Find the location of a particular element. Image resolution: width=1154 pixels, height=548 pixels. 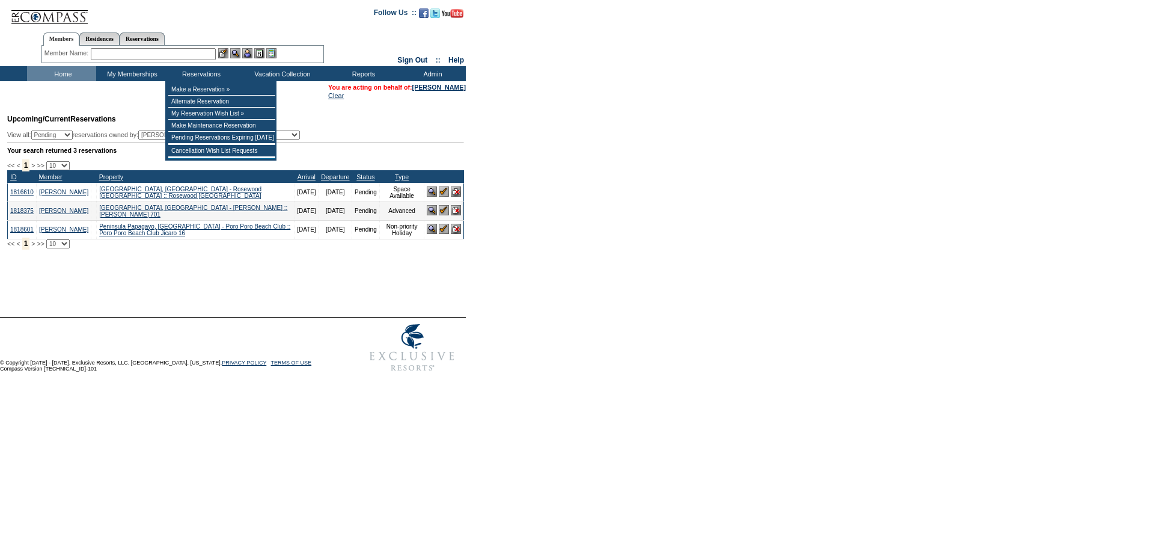

img: Subscribe to our YouTube Channel is located at coordinates (453, 13).